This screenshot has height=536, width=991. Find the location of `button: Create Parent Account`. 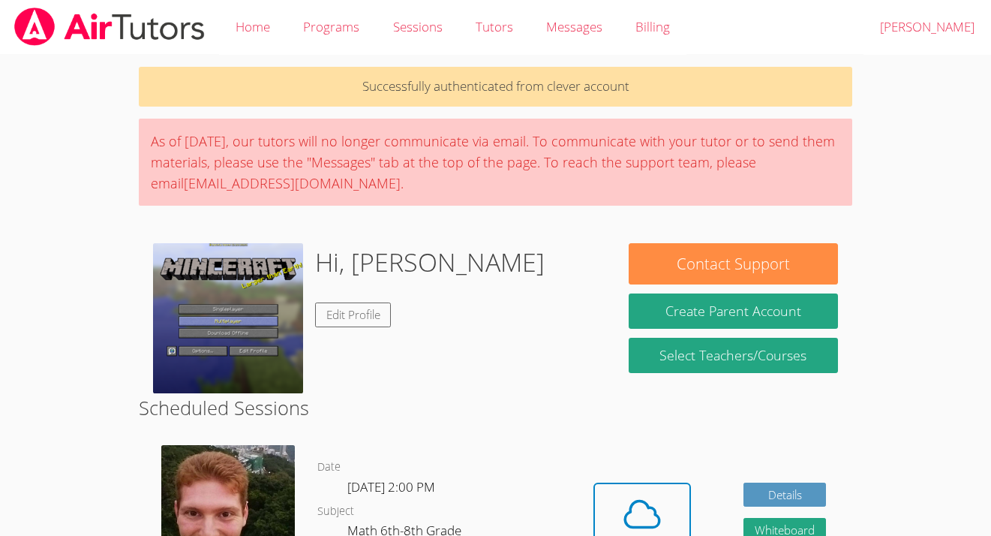

button: Create Parent Account is located at coordinates (733, 311).